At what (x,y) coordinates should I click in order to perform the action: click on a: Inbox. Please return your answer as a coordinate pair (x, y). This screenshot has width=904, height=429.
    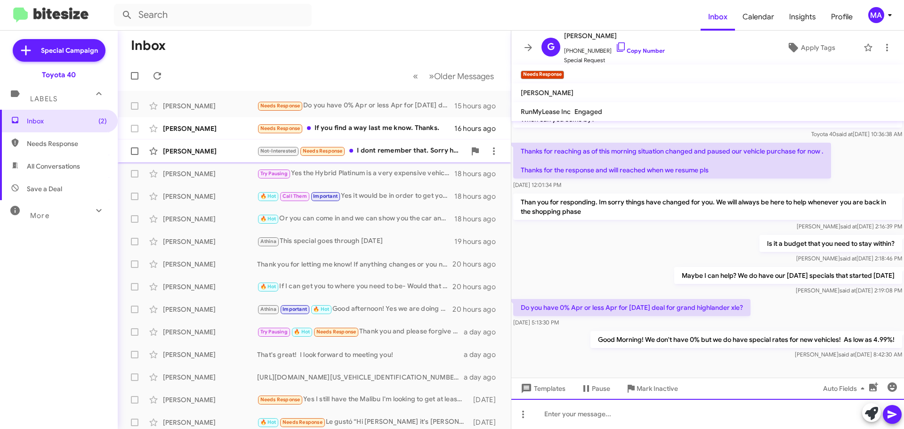
    Looking at the image, I should click on (717, 17).